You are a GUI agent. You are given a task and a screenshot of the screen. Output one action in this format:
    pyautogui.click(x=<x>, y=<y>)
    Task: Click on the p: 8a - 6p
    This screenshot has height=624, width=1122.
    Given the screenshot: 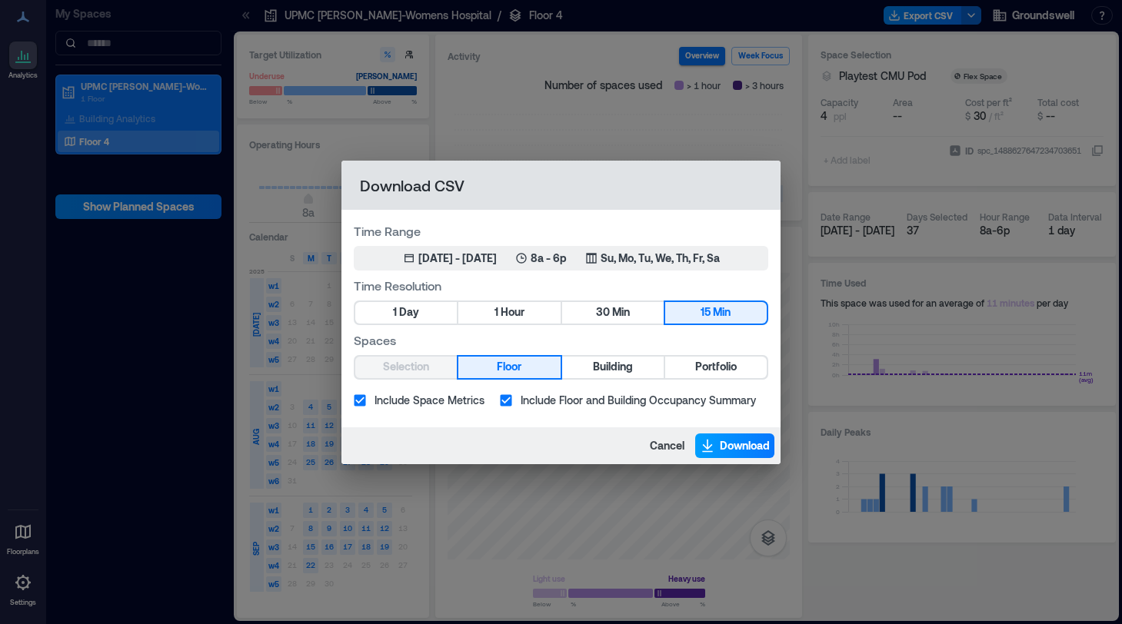 What is the action you would take?
    pyautogui.click(x=548, y=258)
    